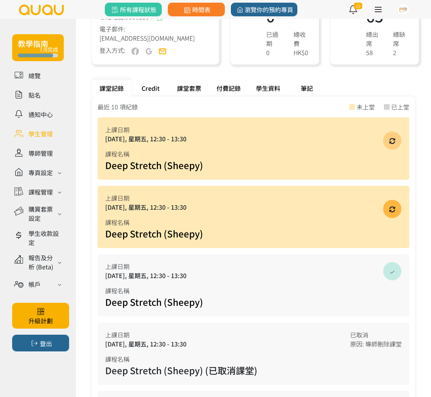 This screenshot has height=397, width=431. I want to click on a: 瀏覽你的預約專頁, so click(264, 10).